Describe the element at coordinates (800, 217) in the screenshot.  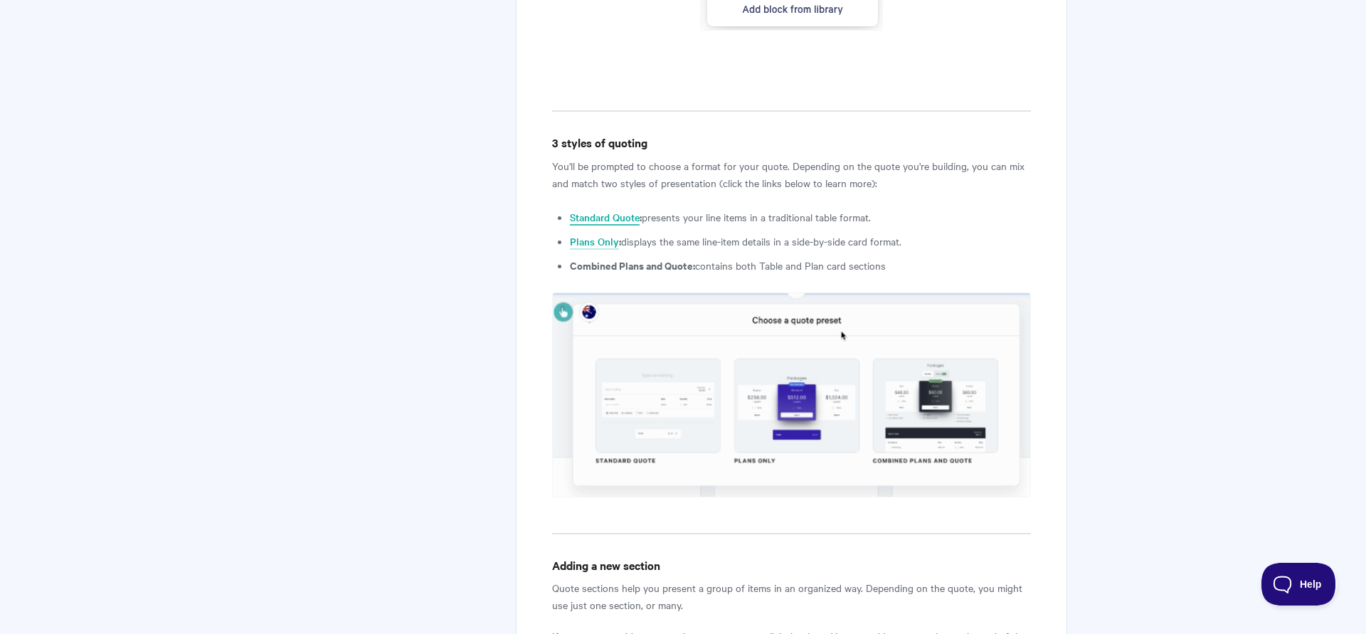
I see `li: presents your line items in a traditional table format.` at that location.